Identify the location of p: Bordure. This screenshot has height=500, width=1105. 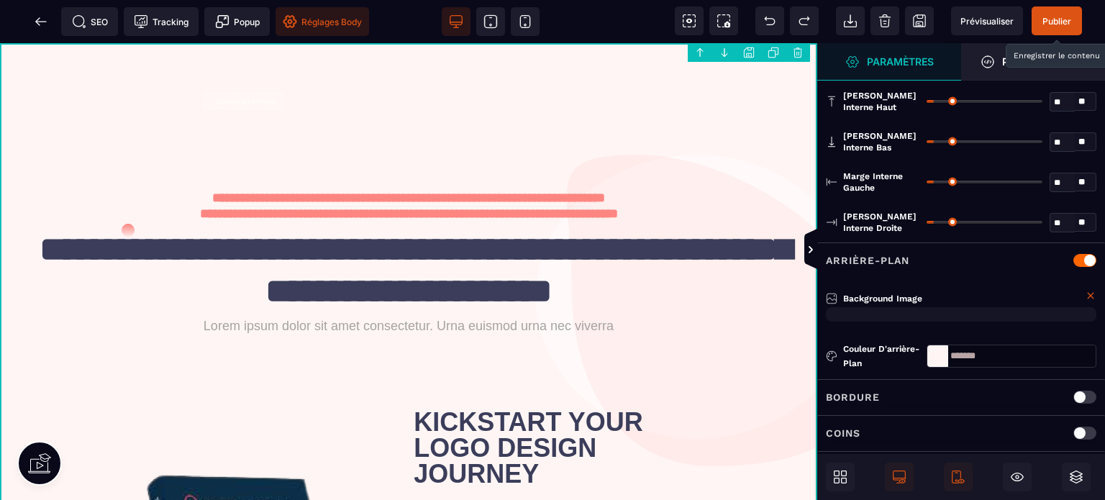
(853, 397).